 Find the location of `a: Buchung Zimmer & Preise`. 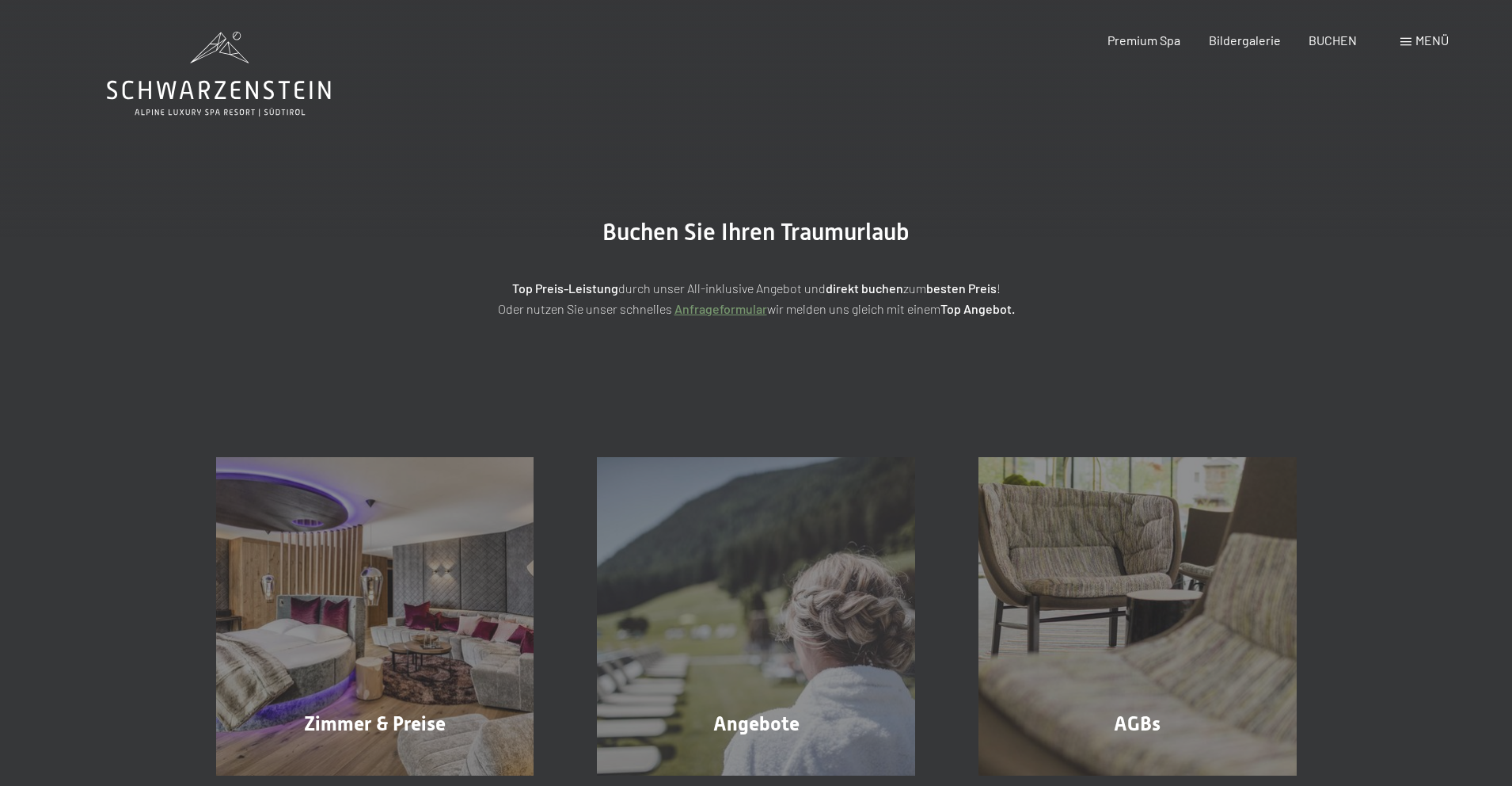

a: Buchung Zimmer & Preise is located at coordinates (375, 616).